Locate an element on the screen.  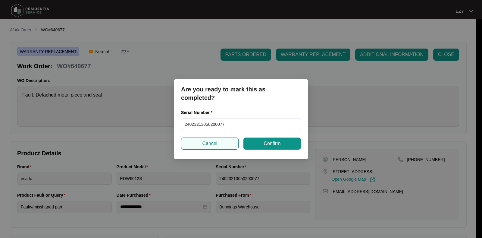
button: Confirm is located at coordinates (272, 143).